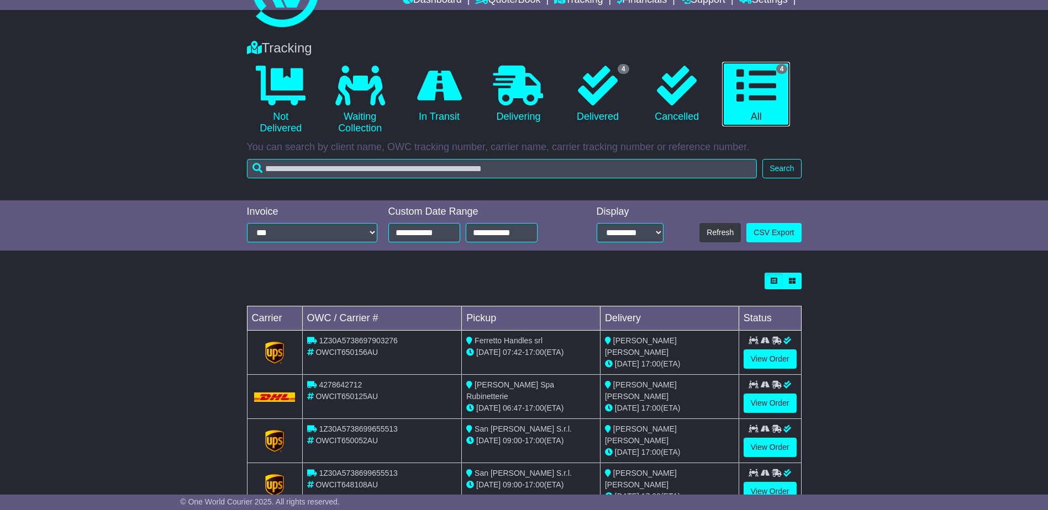 The width and height of the screenshot is (1048, 510). I want to click on span: OWCIT648108AU, so click(346, 485).